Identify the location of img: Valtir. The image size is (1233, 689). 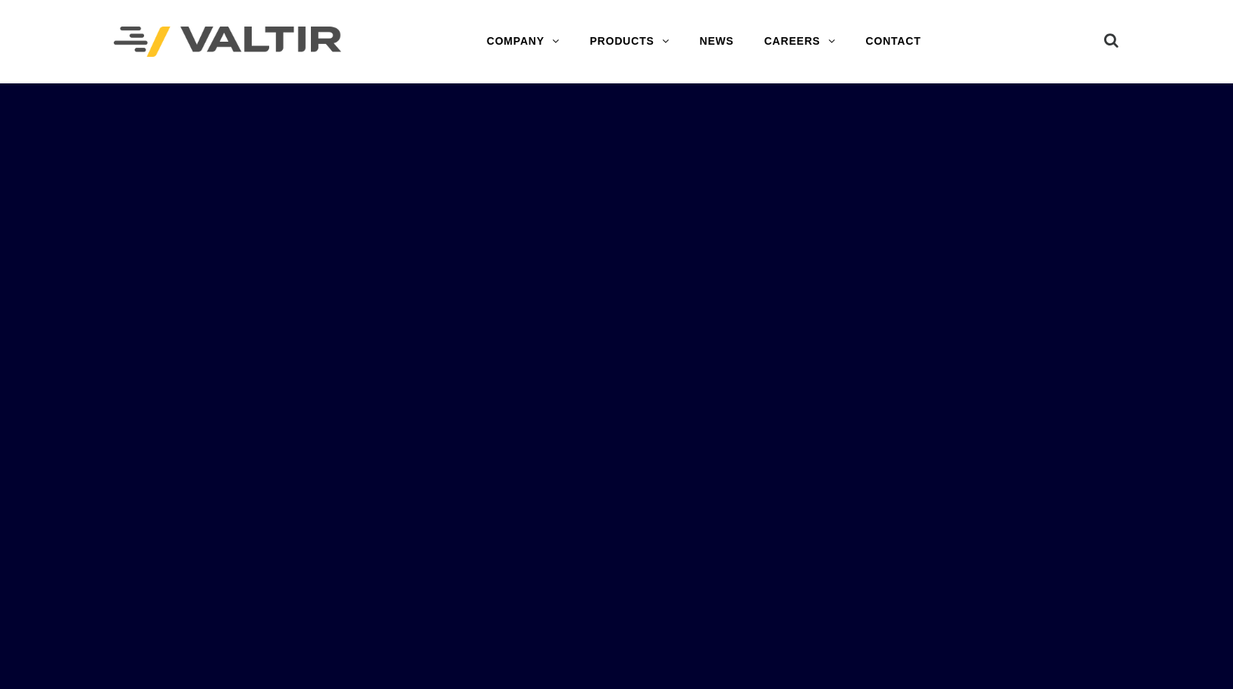
(227, 42).